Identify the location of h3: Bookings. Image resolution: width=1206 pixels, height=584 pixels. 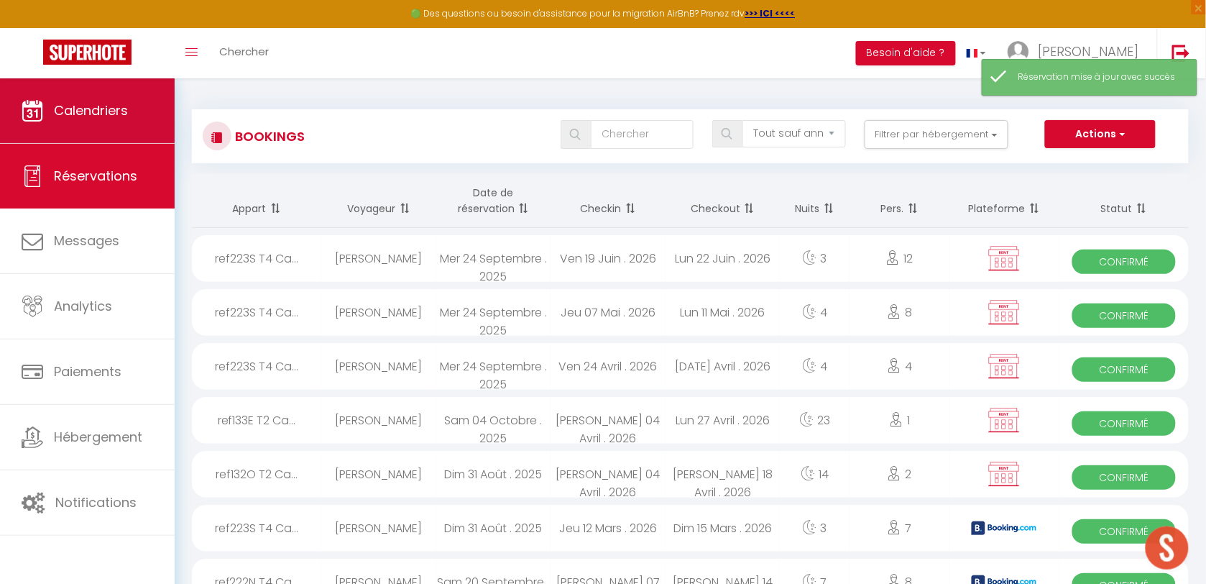
(268, 136).